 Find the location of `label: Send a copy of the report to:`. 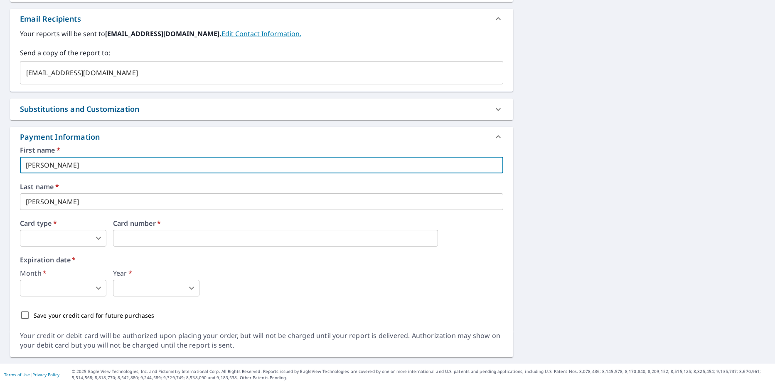

label: Send a copy of the report to: is located at coordinates (262, 53).